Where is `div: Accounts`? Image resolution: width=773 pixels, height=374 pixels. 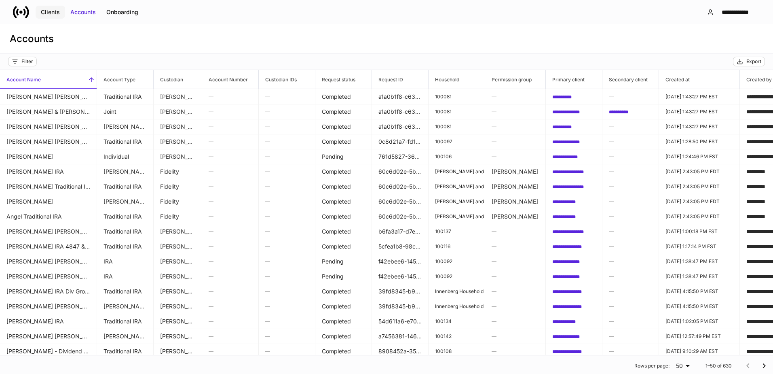
div: Accounts is located at coordinates (83, 12).